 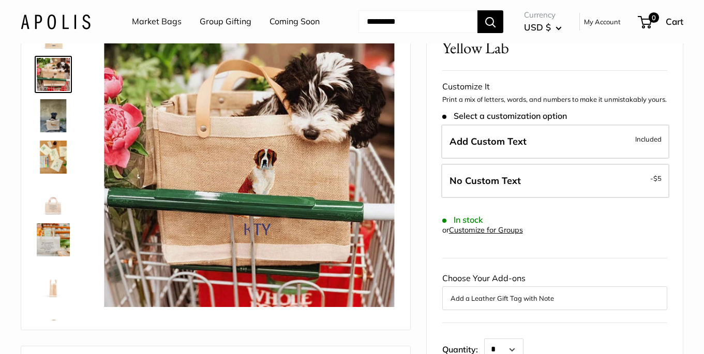 I want to click on div: or, so click(x=483, y=230).